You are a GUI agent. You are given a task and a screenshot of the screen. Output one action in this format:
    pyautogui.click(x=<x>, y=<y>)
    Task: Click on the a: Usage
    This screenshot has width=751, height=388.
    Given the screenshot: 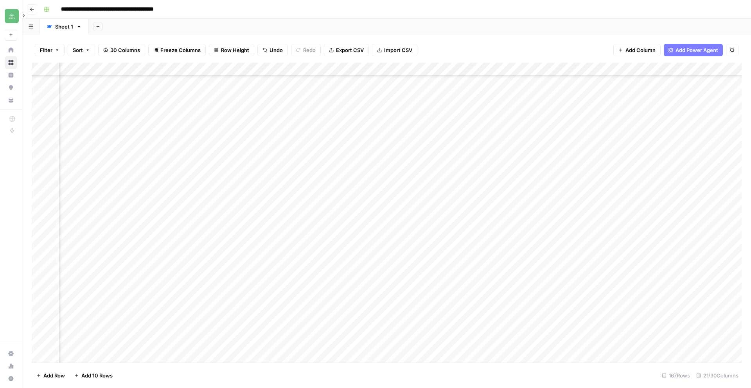 What is the action you would take?
    pyautogui.click(x=11, y=366)
    